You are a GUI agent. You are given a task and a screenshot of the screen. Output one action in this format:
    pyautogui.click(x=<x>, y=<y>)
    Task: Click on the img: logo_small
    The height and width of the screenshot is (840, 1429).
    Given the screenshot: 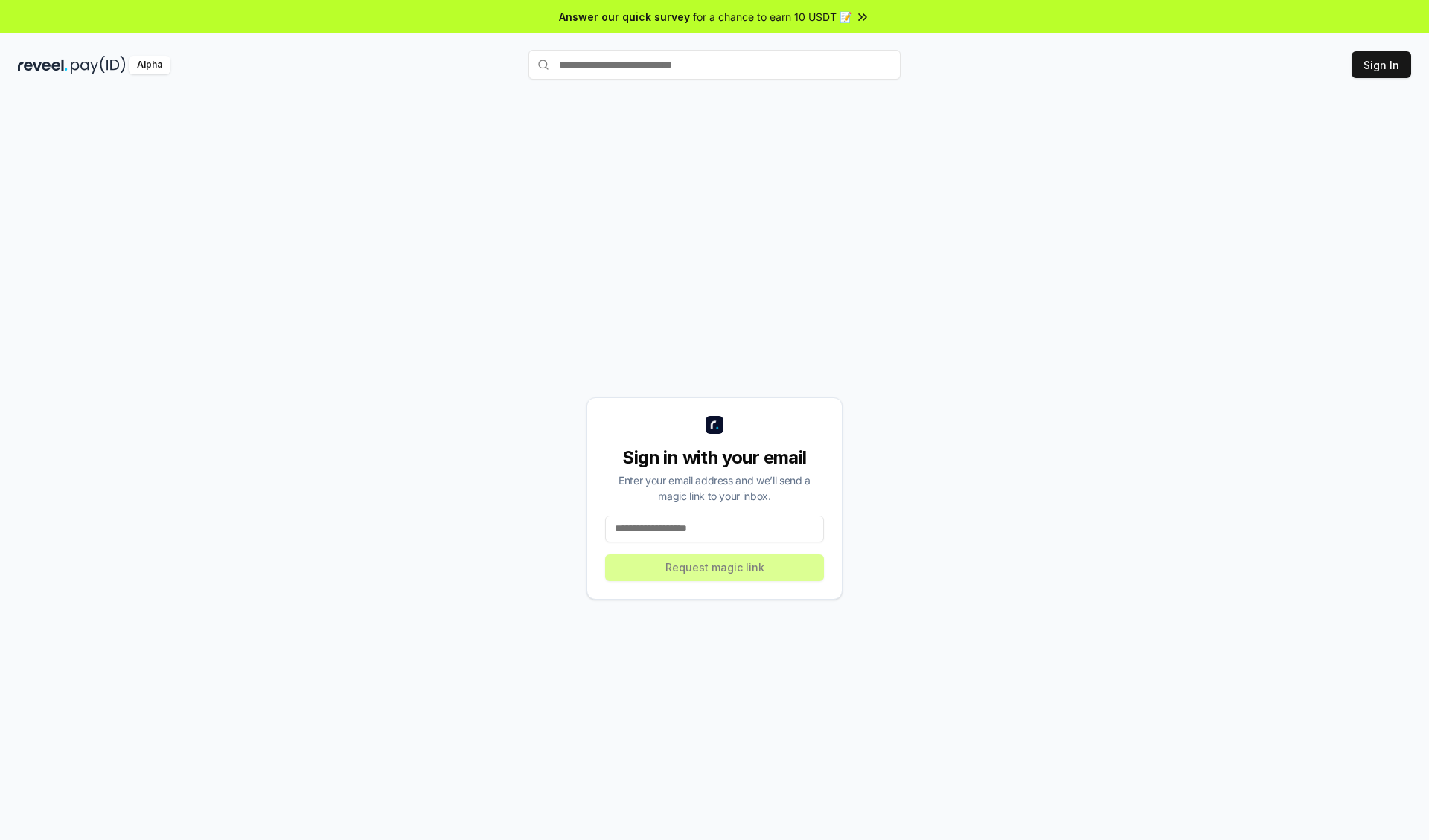 What is the action you would take?
    pyautogui.click(x=714, y=425)
    